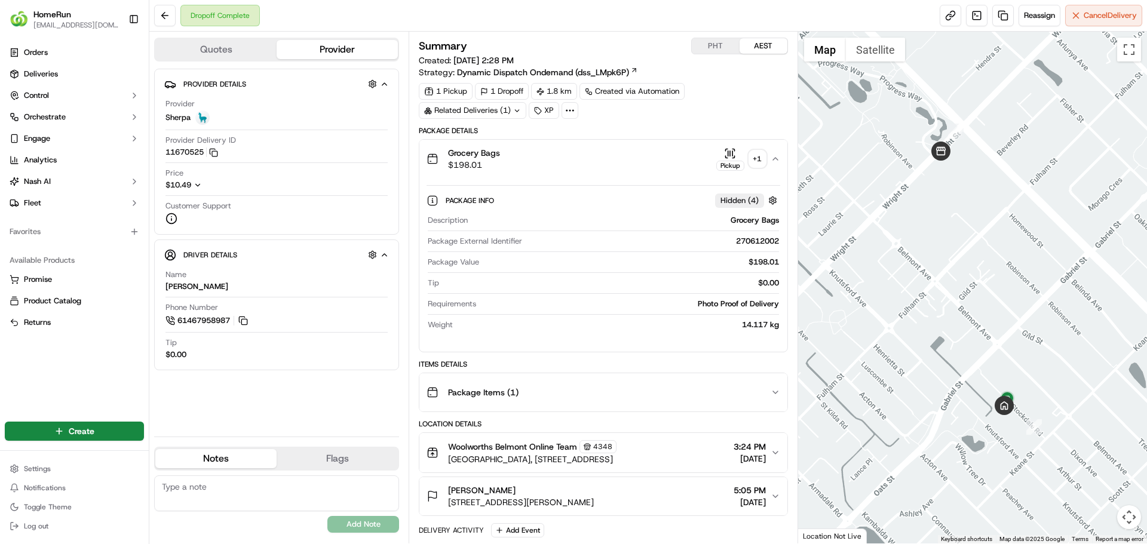  What do you see at coordinates (74, 301) in the screenshot?
I see `a: Product Catalog` at bounding box center [74, 301].